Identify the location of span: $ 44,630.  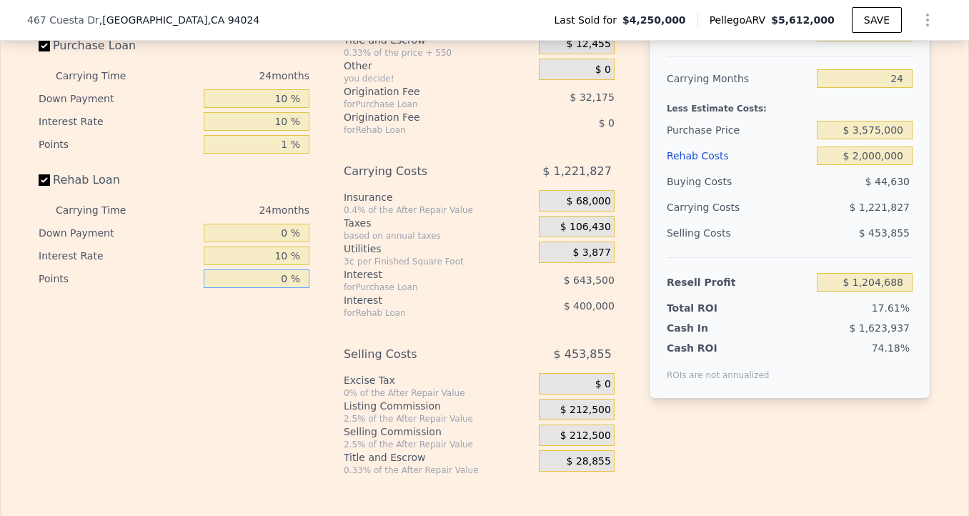
(888, 182).